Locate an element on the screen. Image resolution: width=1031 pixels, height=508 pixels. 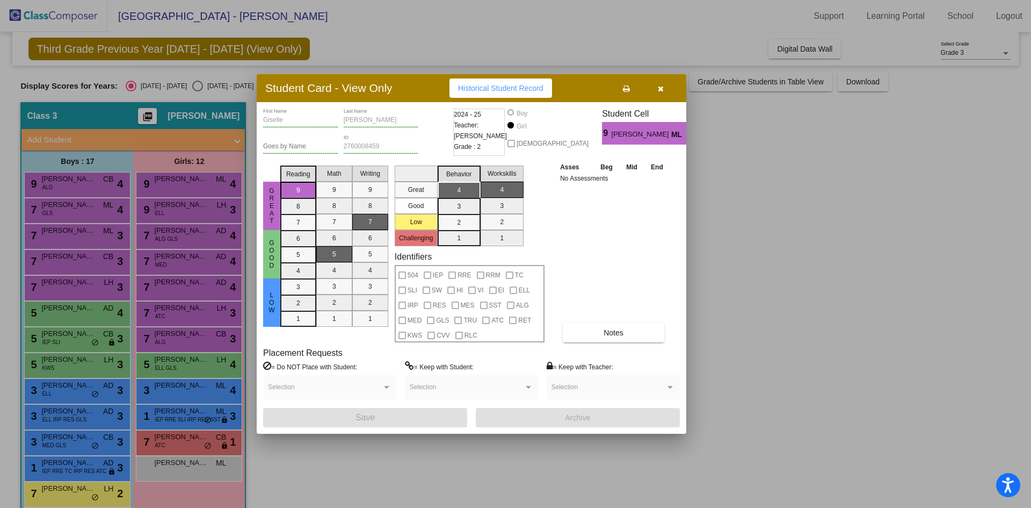
span: VI is located at coordinates (480, 290).